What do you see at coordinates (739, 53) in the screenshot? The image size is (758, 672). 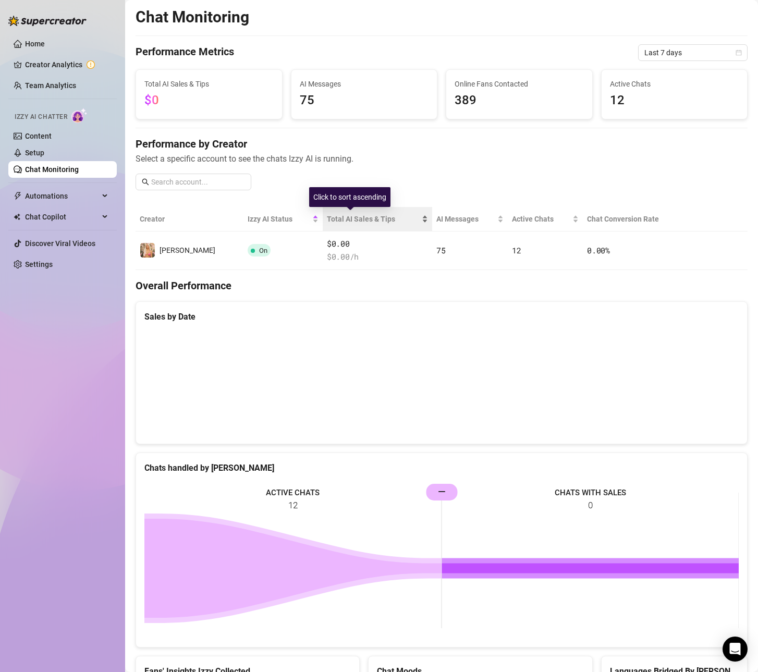 I see `span: calendar` at bounding box center [739, 53].